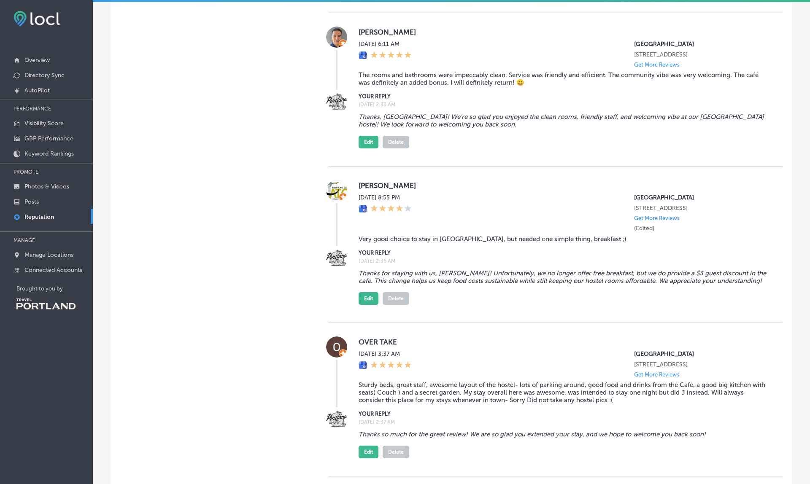  Describe the element at coordinates (37, 90) in the screenshot. I see `p: AutoPilot` at that location.